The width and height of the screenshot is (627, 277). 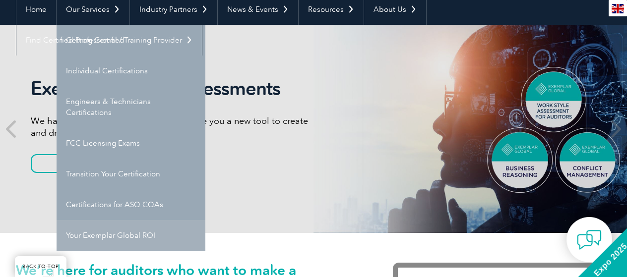 I want to click on a: Certifications for ASQ CQAs, so click(x=131, y=205).